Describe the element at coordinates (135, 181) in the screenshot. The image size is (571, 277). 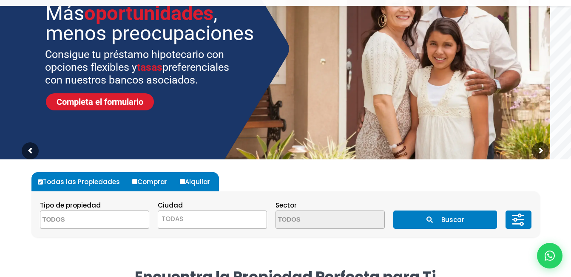
I see `input: Comprar` at that location.